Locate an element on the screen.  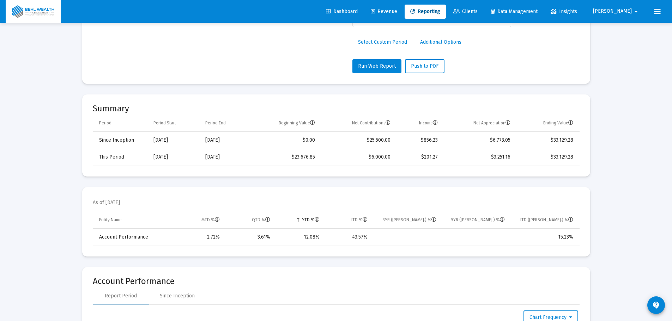
span: Select Custom Period is located at coordinates (382, 42).